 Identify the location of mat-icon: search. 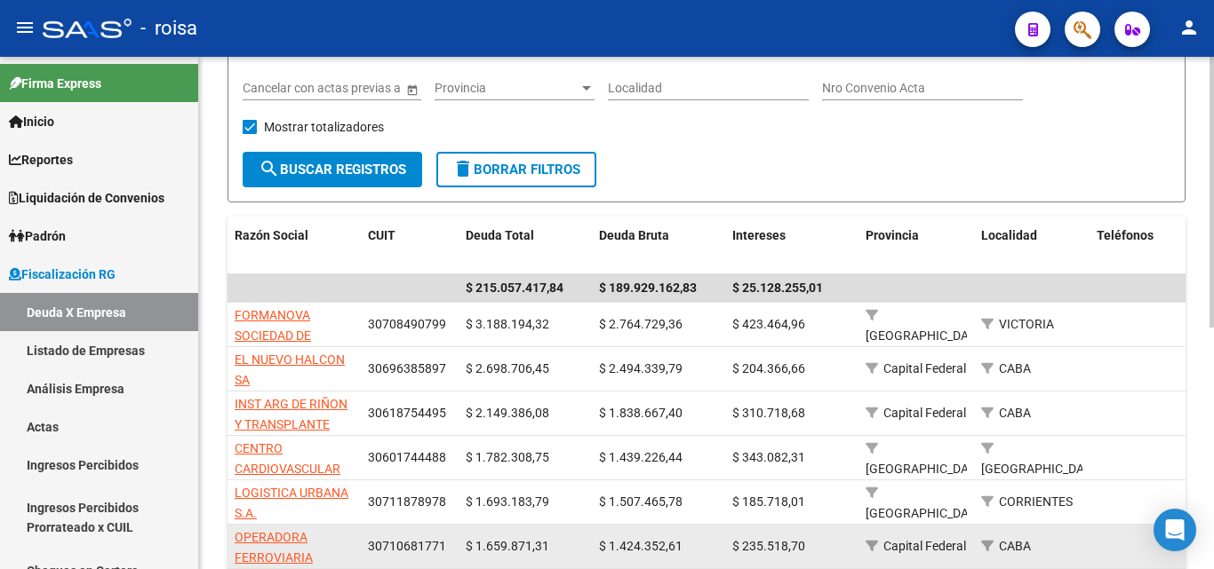
(269, 169).